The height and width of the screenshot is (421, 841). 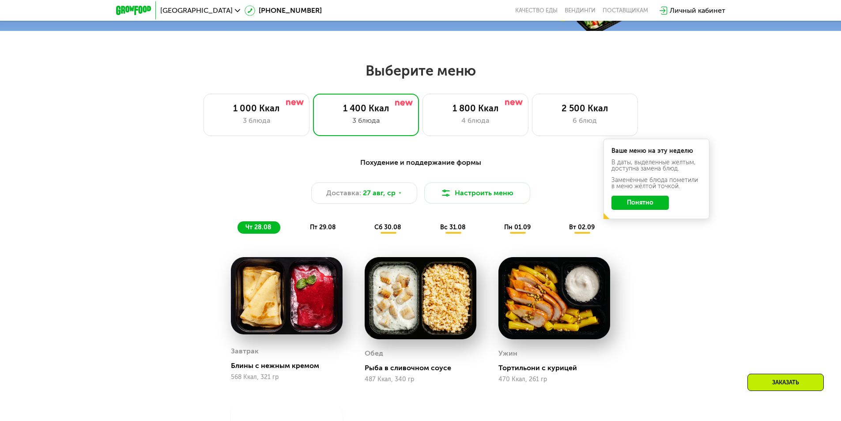 I want to click on span: пн 01.09, so click(x=518, y=227).